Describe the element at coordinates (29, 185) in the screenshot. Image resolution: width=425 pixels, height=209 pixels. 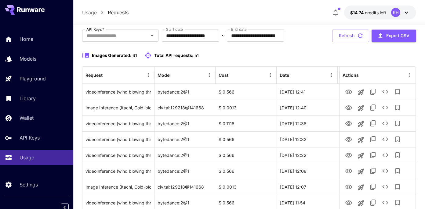
I see `p: Settings` at that location.